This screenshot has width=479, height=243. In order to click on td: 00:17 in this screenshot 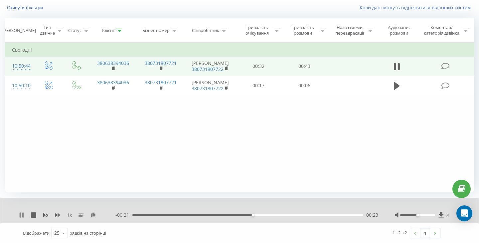, I will do `click(259, 85)`.